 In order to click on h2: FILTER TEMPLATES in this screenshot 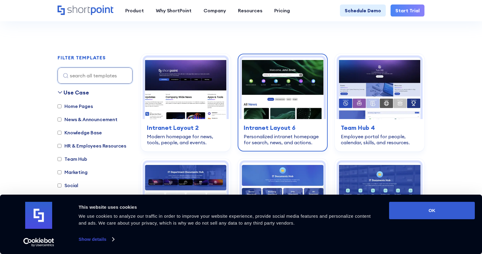, I will do `click(82, 58)`.